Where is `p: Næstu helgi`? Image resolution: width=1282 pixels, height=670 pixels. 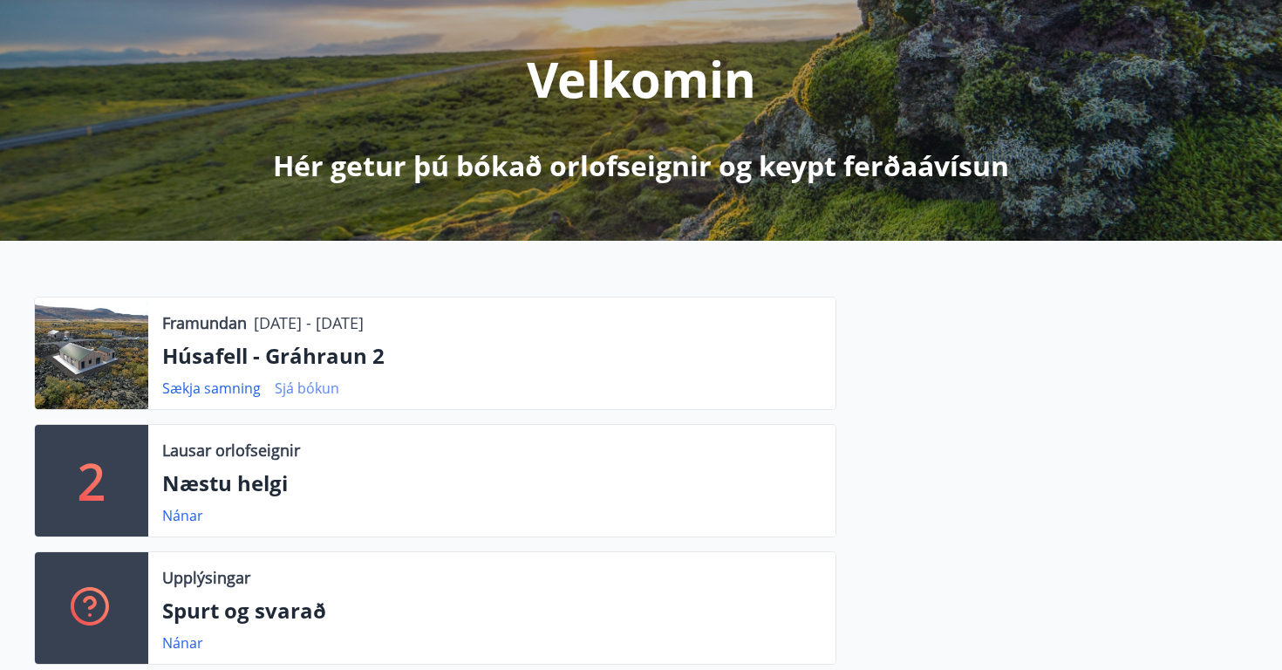 p: Næstu helgi is located at coordinates (492, 483).